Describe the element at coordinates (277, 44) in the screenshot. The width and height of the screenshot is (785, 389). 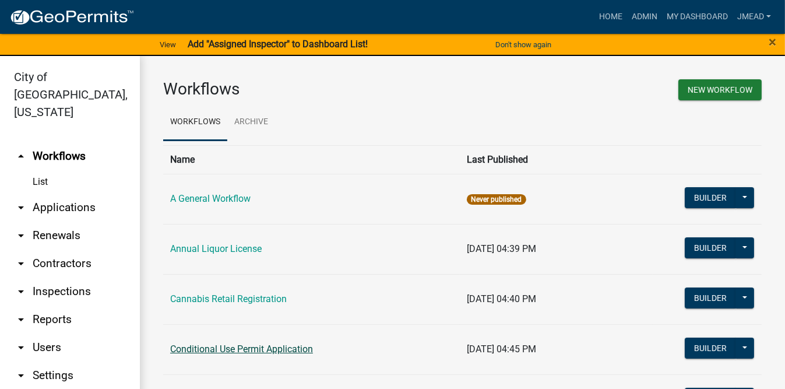
I see `strong: Add "Assigned Inspector" to Dashboard List!` at that location.